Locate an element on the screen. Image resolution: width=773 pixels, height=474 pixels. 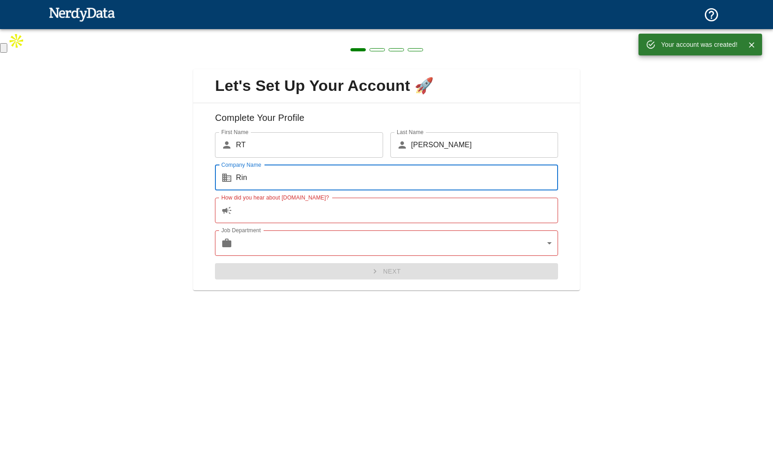
label: First Name is located at coordinates (235, 132).